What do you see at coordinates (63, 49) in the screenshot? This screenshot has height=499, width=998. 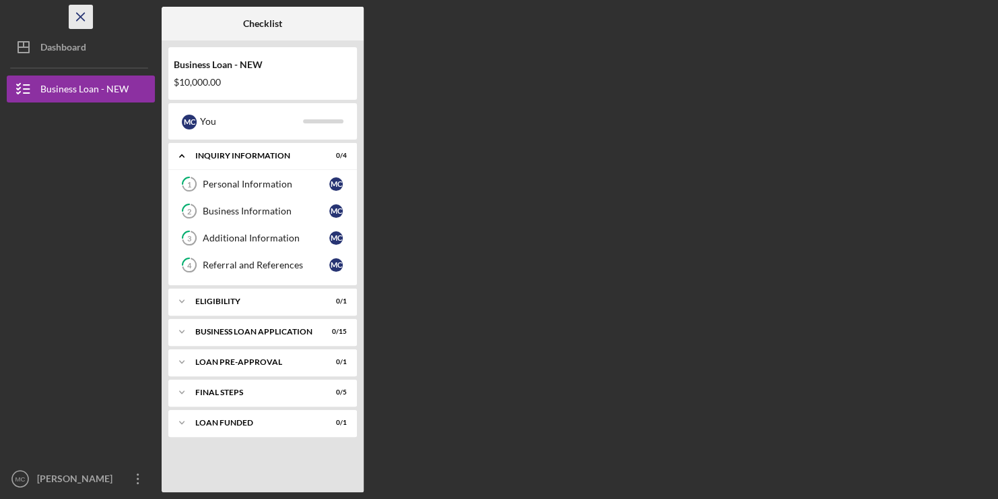 I see `div: Dashboard` at bounding box center [63, 49].